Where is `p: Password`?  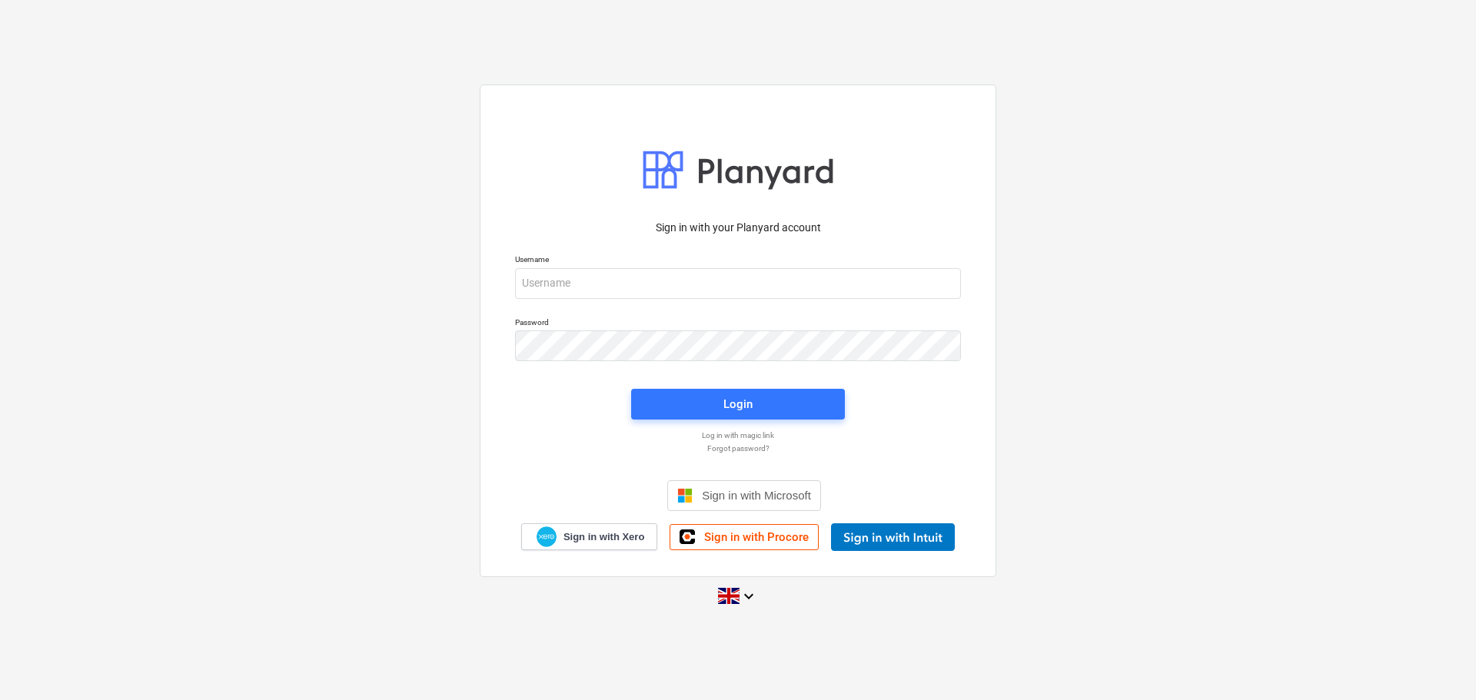 p: Password is located at coordinates (738, 324).